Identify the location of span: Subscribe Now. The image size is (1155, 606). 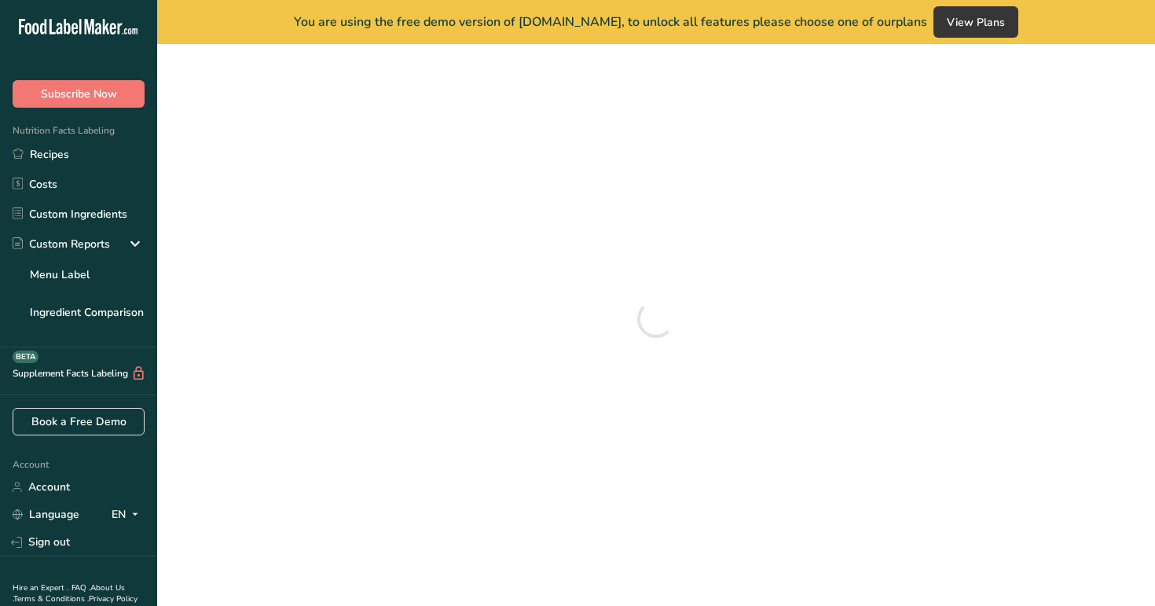
(79, 93).